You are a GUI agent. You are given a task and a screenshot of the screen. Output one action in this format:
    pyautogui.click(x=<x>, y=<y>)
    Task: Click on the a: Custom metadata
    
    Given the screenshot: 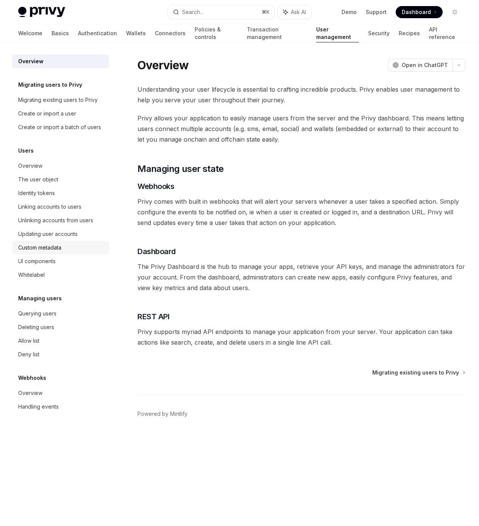 What is the action you would take?
    pyautogui.click(x=61, y=248)
    